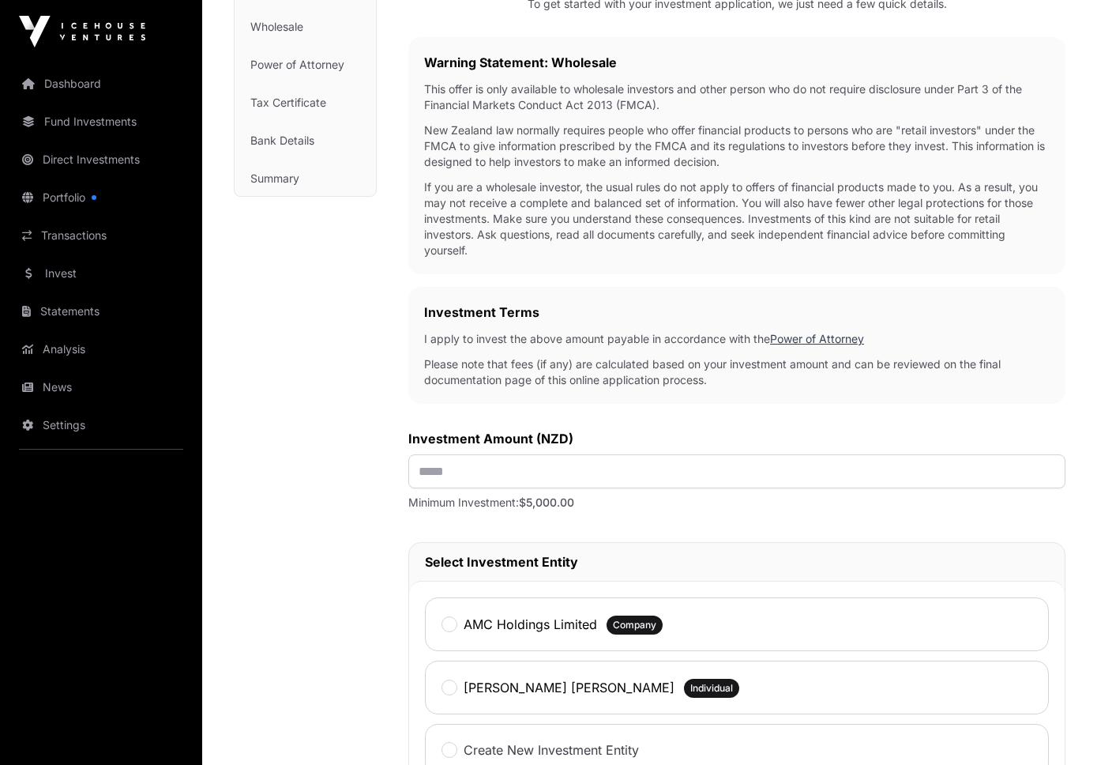  Describe the element at coordinates (101, 235) in the screenshot. I see `a: Transactions` at that location.